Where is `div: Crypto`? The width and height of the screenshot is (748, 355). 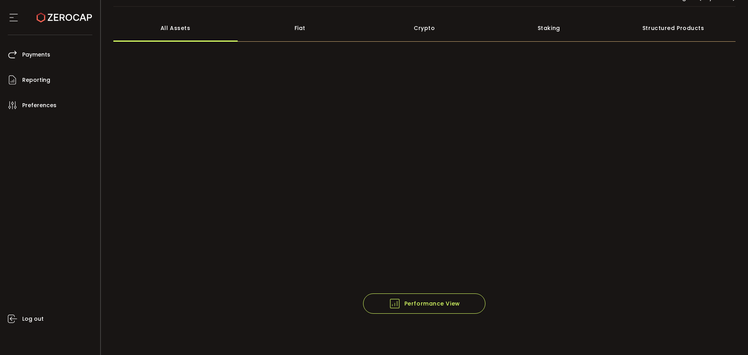
div: Crypto is located at coordinates (425, 28).